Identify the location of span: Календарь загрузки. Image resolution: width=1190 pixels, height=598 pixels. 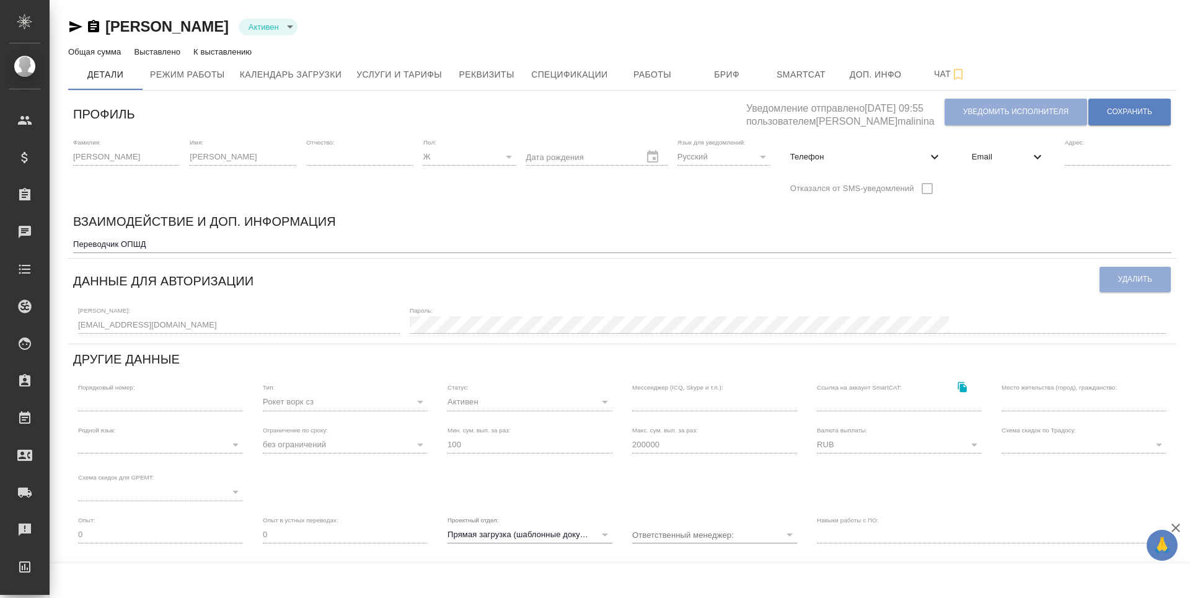
(291, 74).